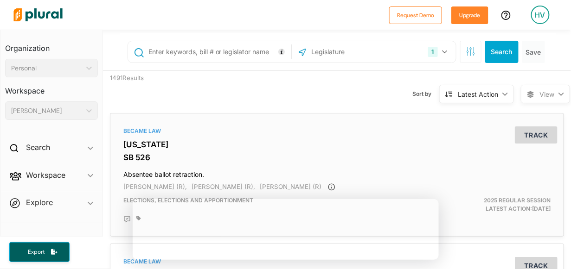  I want to click on h4: Absentee ballot retraction., so click(337, 172).